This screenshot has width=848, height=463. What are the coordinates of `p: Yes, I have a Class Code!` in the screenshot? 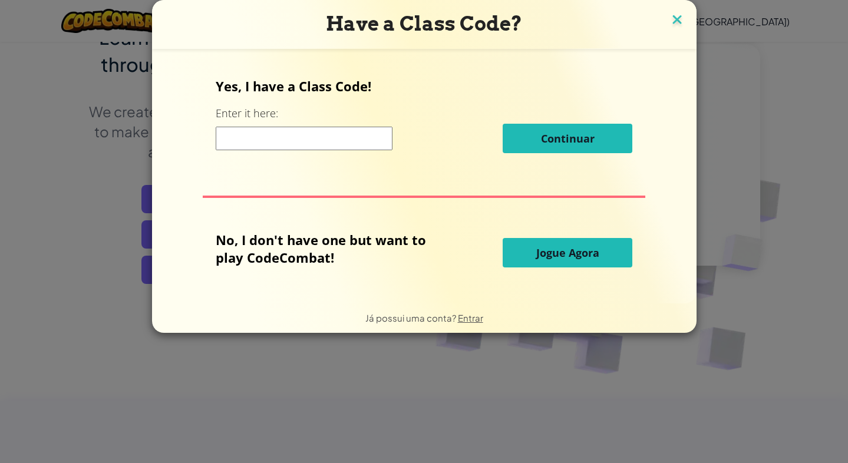 It's located at (424, 86).